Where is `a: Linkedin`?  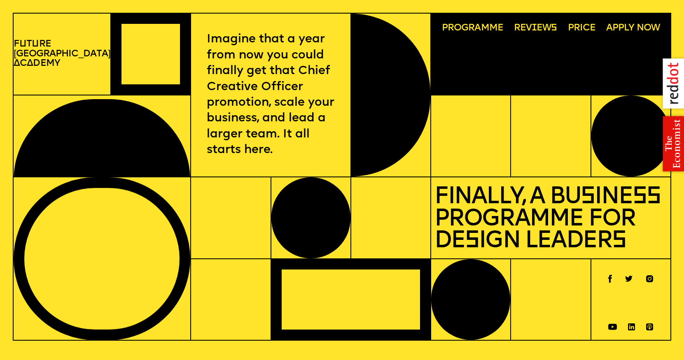 a: Linkedin is located at coordinates (632, 324).